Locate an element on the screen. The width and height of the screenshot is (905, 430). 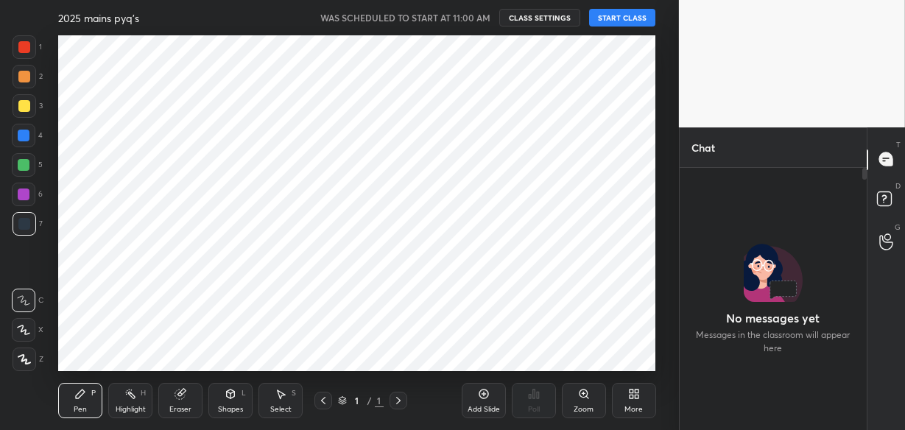
div: Pen is located at coordinates (80, 409).